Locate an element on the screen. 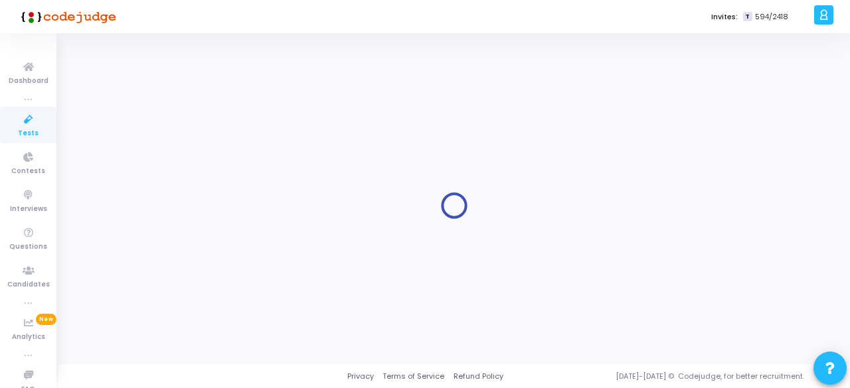  span: Candidates is located at coordinates (29, 285).